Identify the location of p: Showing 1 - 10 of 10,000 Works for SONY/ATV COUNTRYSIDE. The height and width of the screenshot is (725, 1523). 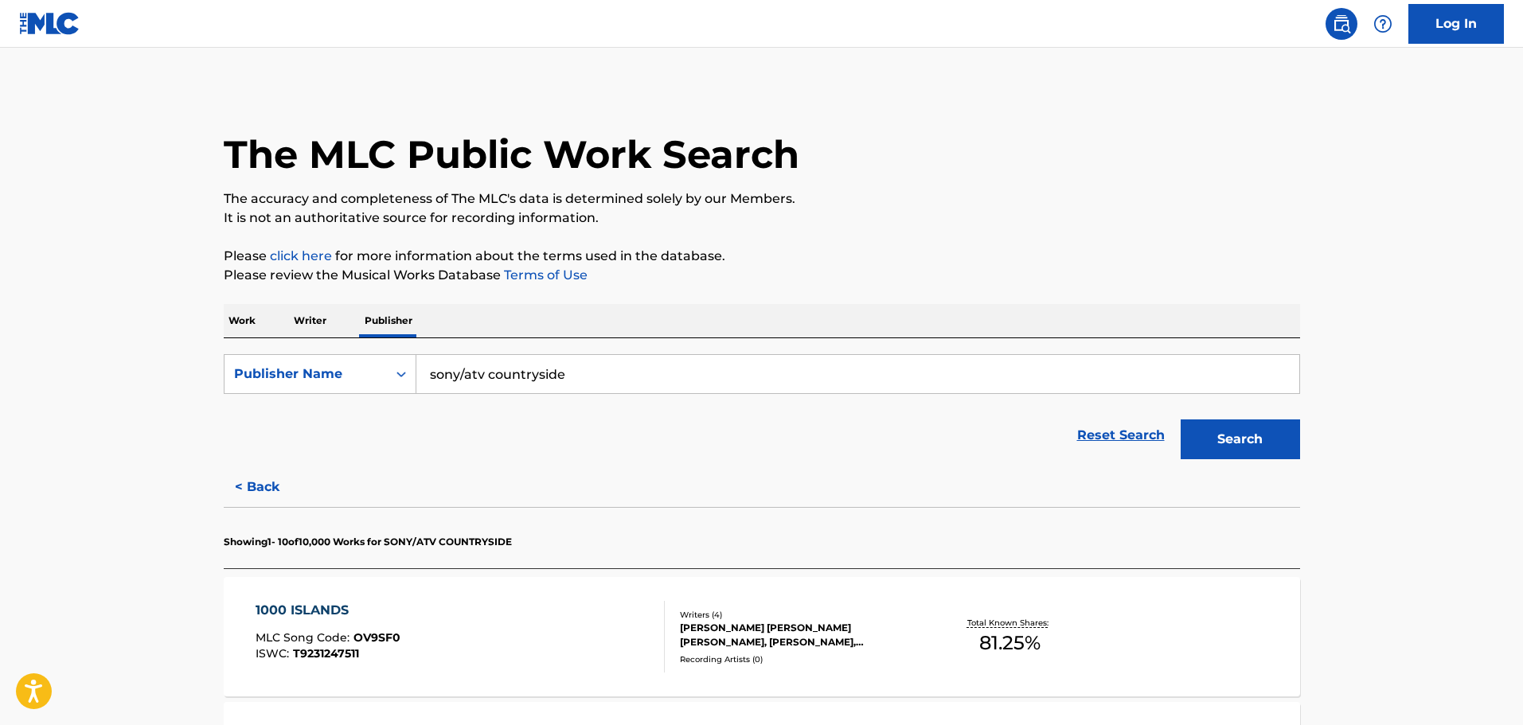
(368, 542).